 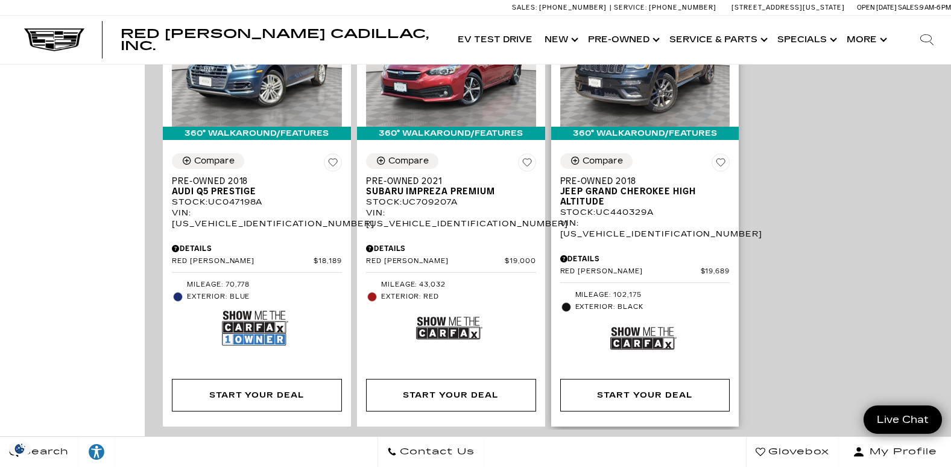 I want to click on li: Mileage: 102,175, so click(x=645, y=295).